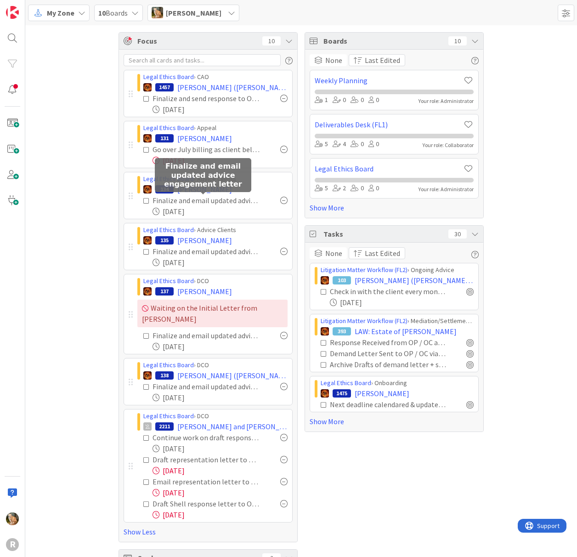 The image size is (577, 557). I want to click on span: Boards, so click(384, 41).